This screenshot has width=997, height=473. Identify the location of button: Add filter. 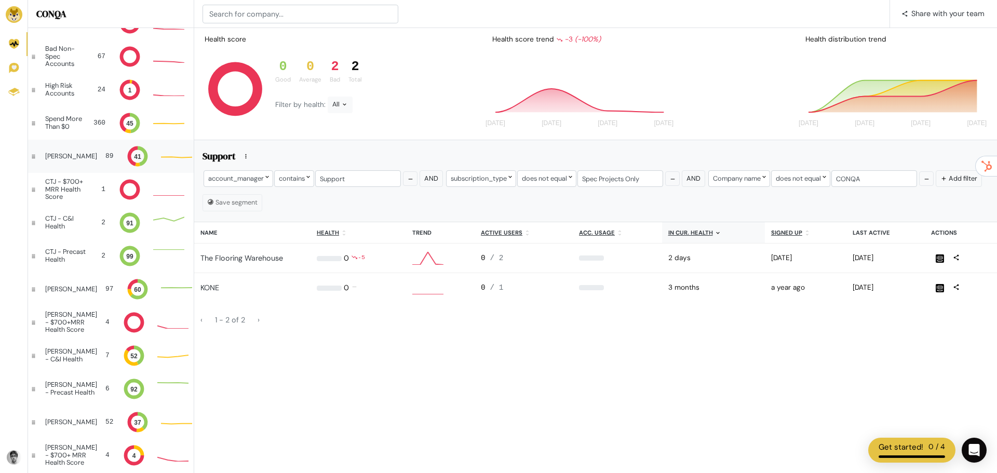
(958, 178).